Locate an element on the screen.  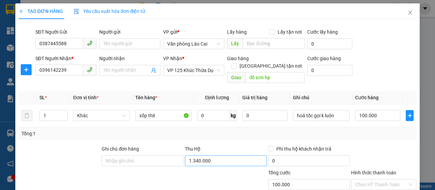
th: Ghi chú is located at coordinates (321, 98).